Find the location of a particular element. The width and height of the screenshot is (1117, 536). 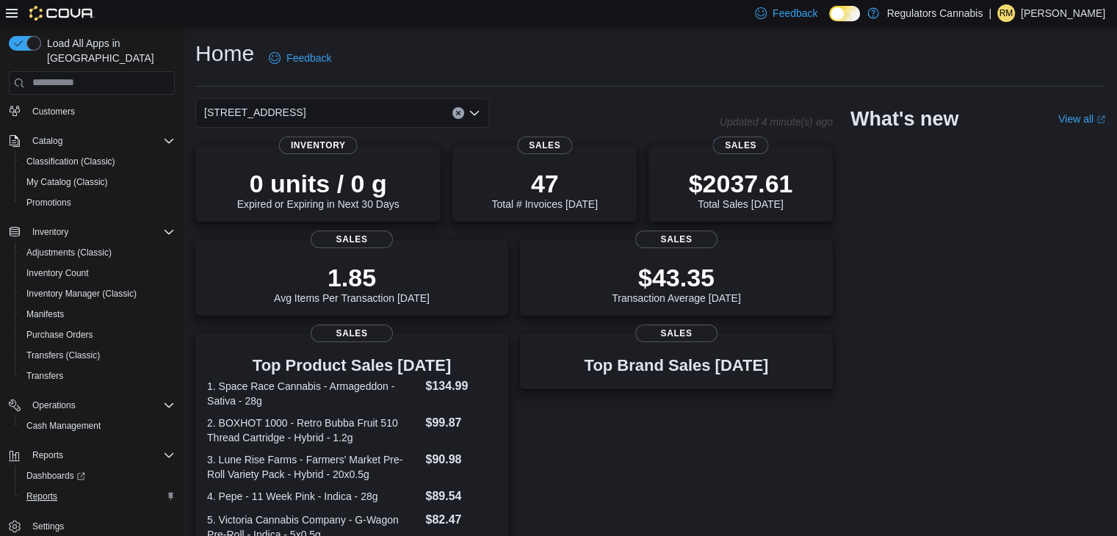

button: Clear input is located at coordinates (458, 113).